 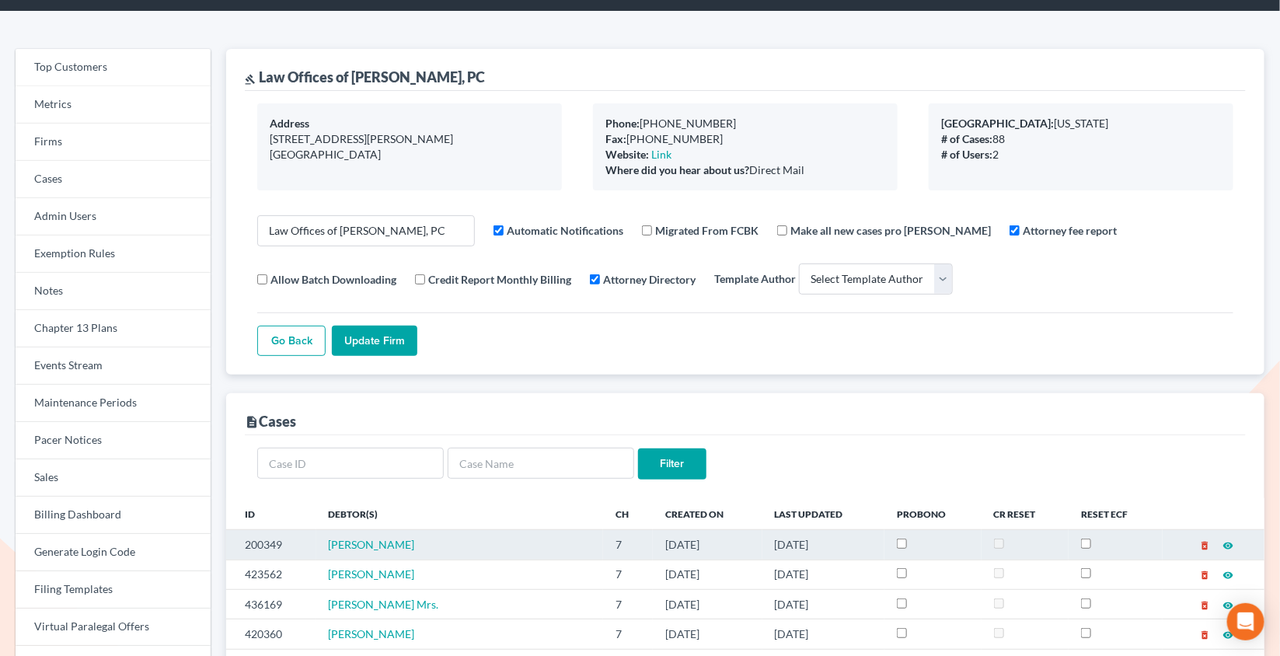 I want to click on th: Created On, so click(x=707, y=514).